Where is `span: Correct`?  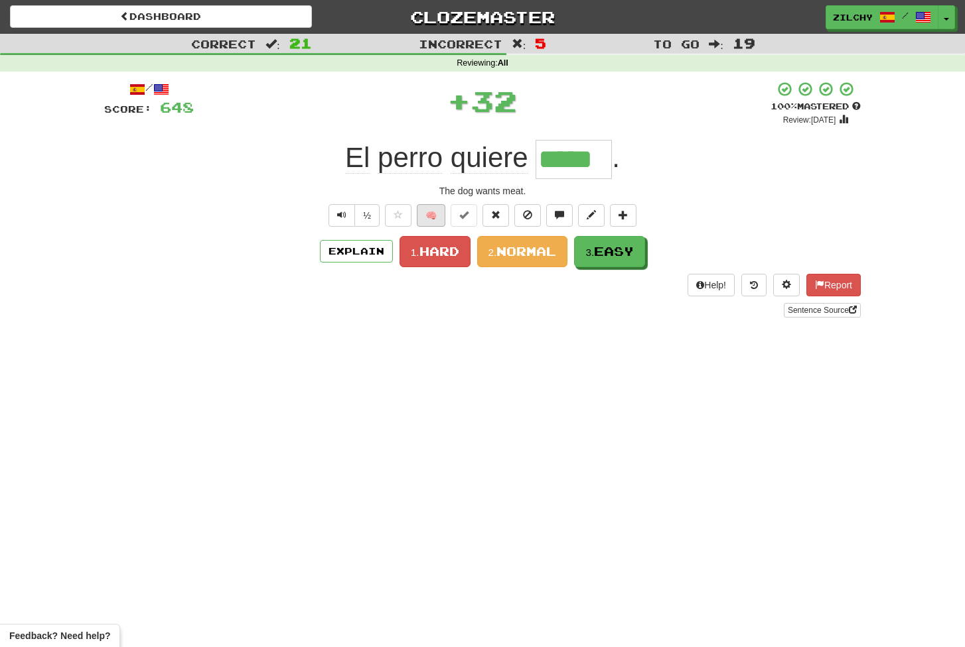 span: Correct is located at coordinates (224, 44).